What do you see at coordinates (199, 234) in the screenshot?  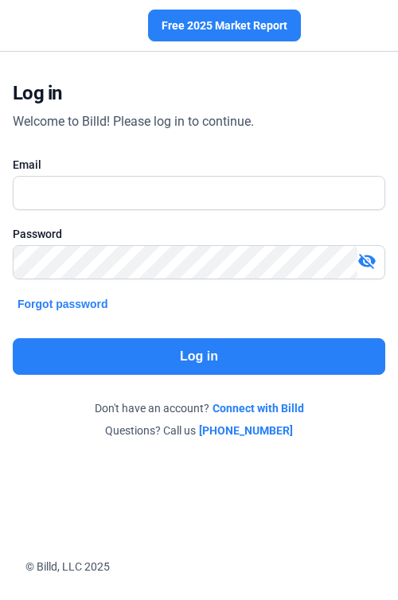 I see `div: Password` at bounding box center [199, 234].